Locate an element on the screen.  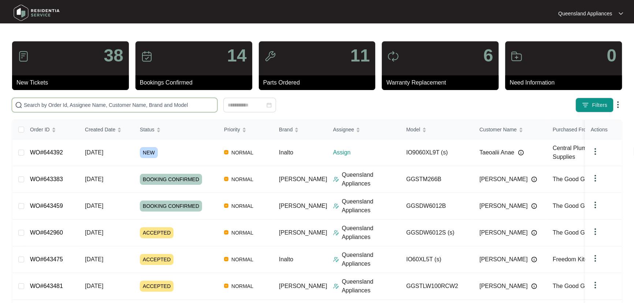
span: Created Date is located at coordinates (100, 130).